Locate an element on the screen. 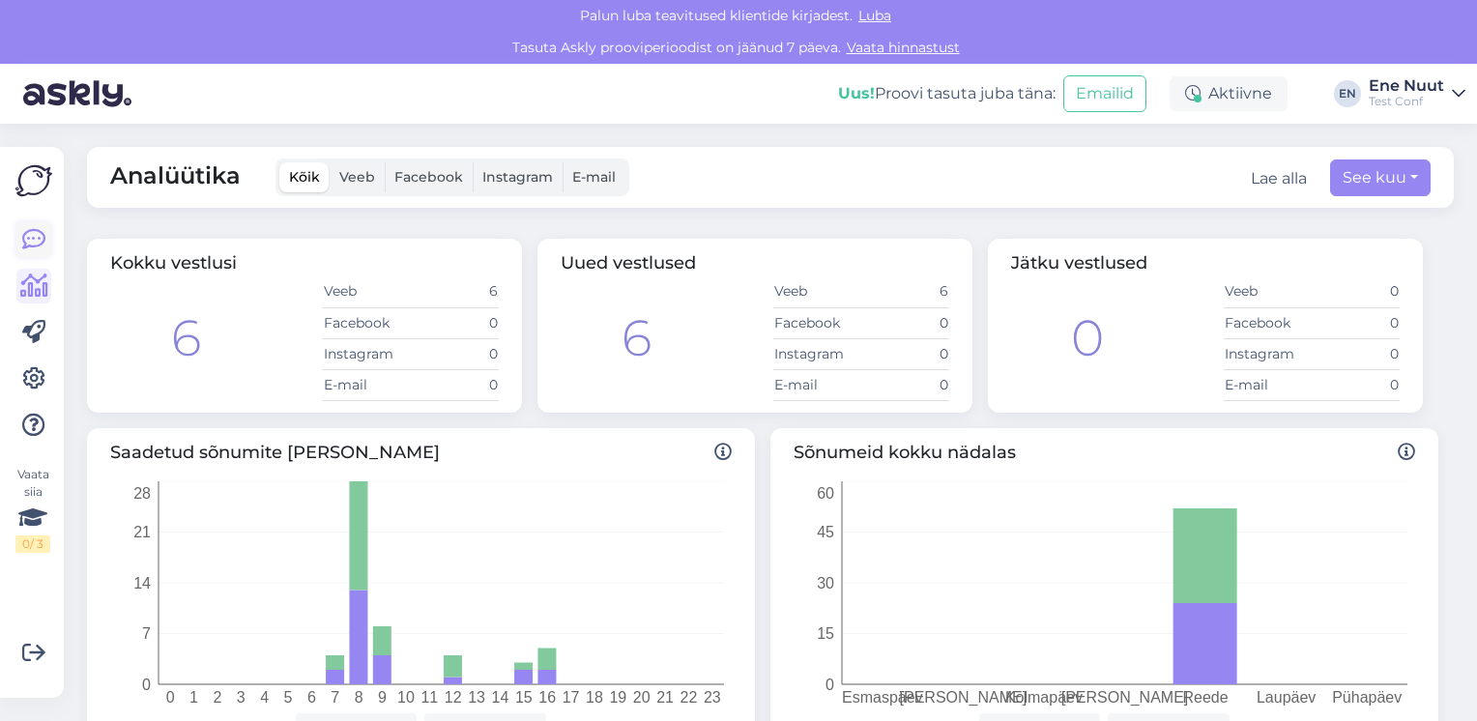 Image resolution: width=1477 pixels, height=721 pixels. tspan: Kolmapäev is located at coordinates (1044, 697).